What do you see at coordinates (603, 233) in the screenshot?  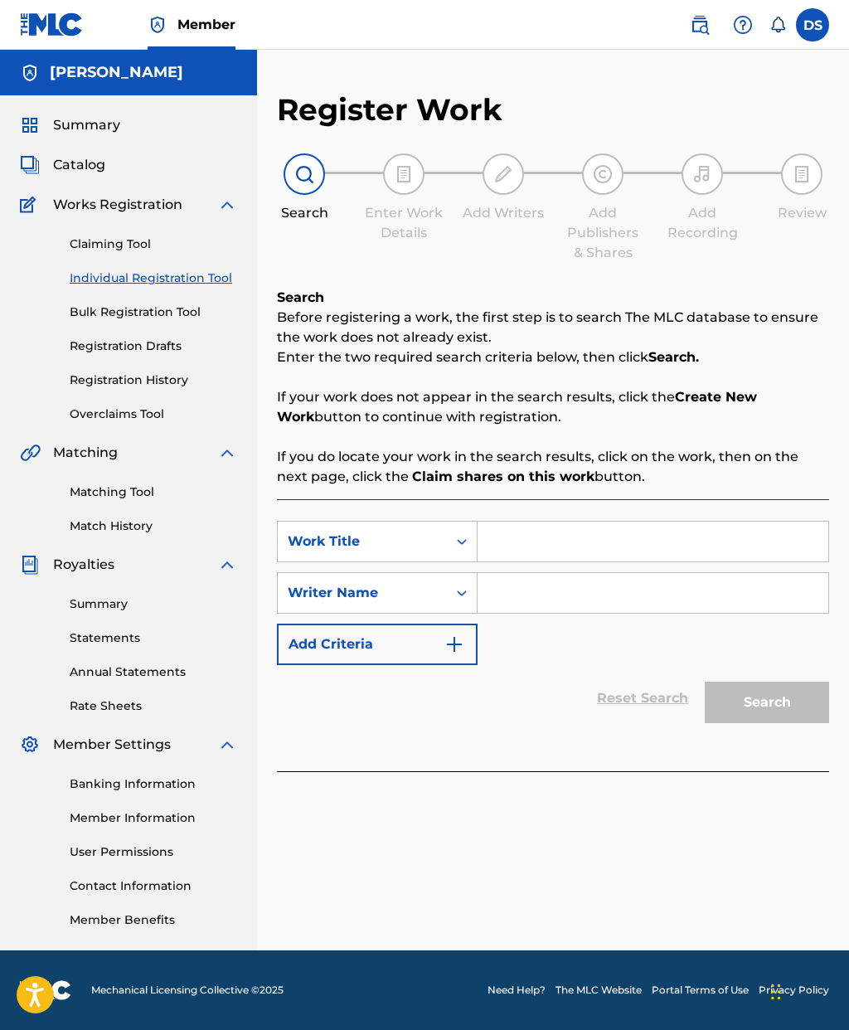 I see `div: Add Publishers & Shares` at bounding box center [603, 233].